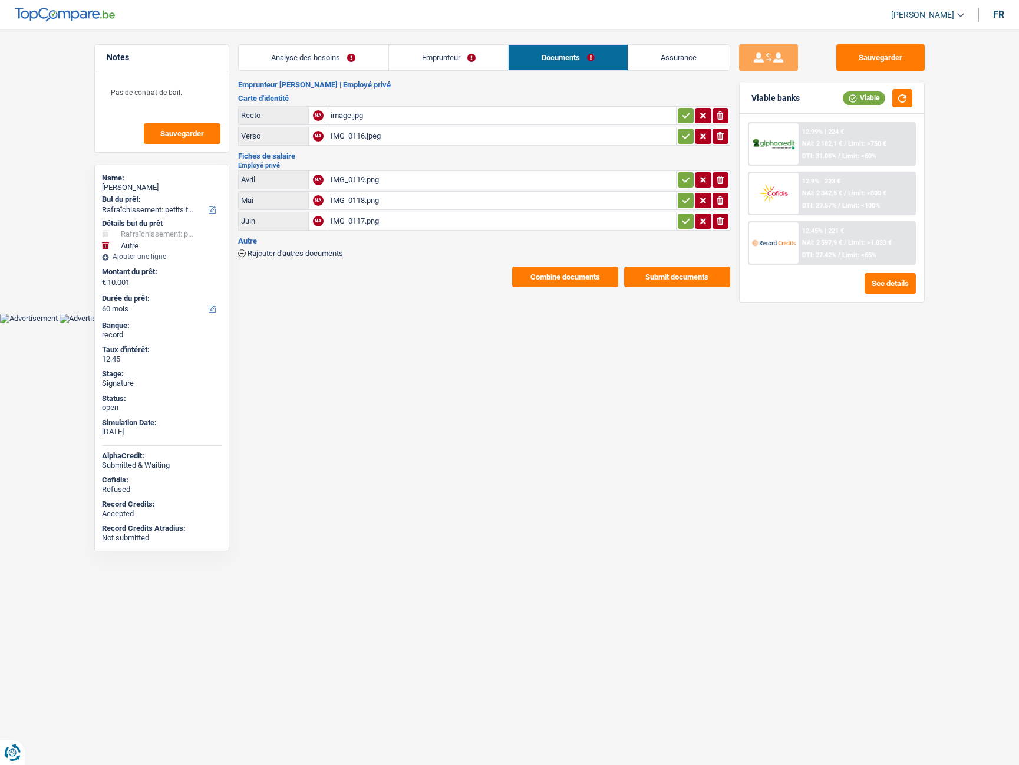 The width and height of the screenshot is (1019, 765). I want to click on button: Rajouter d'autres documents, so click(291, 253).